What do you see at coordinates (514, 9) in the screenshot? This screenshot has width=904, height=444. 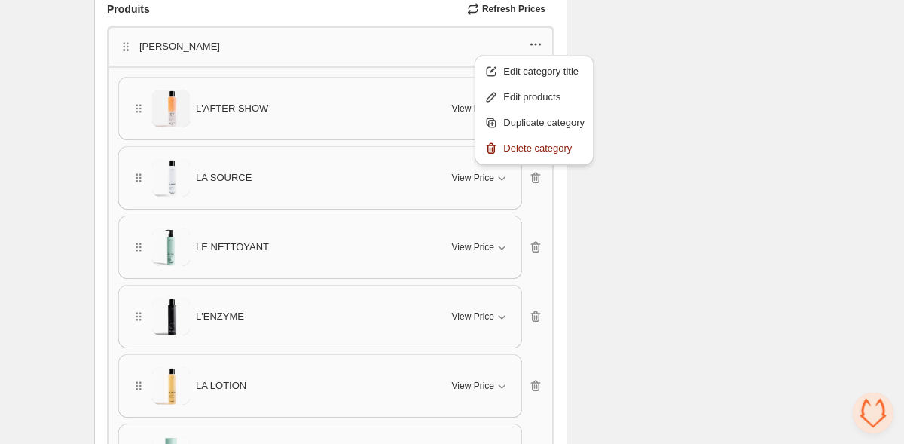 I see `span: Refresh Prices` at bounding box center [514, 9].